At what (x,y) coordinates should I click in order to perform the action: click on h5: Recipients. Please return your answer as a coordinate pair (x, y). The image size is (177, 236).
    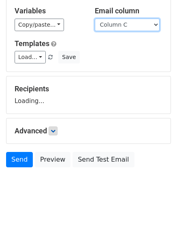
    Looking at the image, I should click on (88, 89).